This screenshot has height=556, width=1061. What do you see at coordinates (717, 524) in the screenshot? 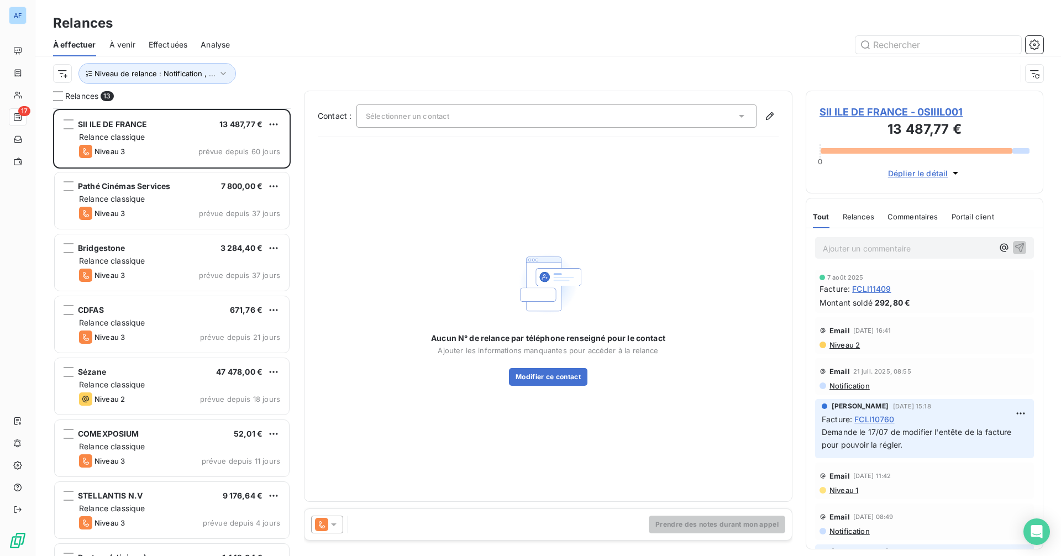
I see `button: Prendre des notes durant mon appel` at bounding box center [717, 524].